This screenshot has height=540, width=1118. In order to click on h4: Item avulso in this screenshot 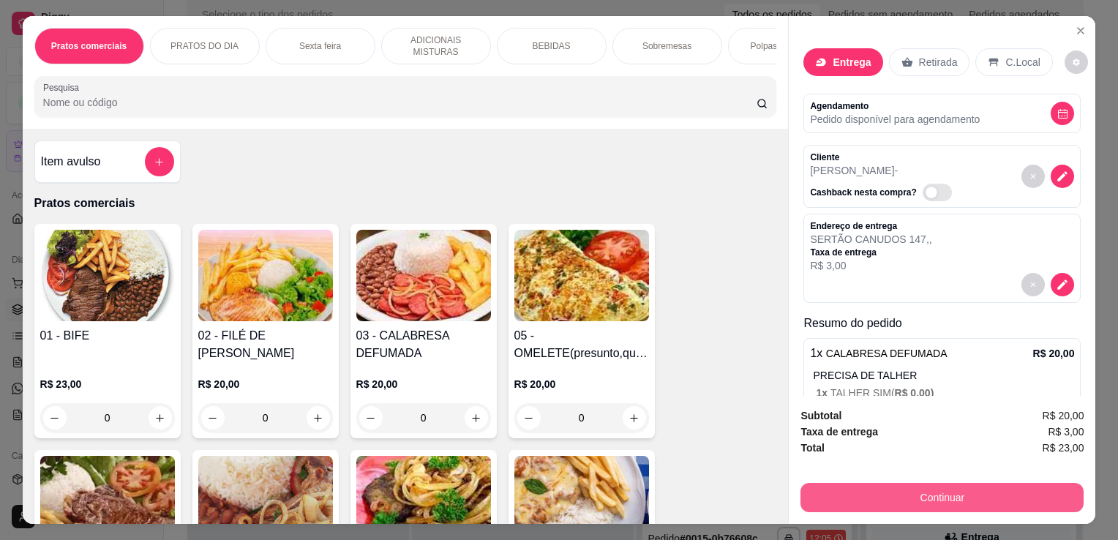, I will do `click(71, 162)`.